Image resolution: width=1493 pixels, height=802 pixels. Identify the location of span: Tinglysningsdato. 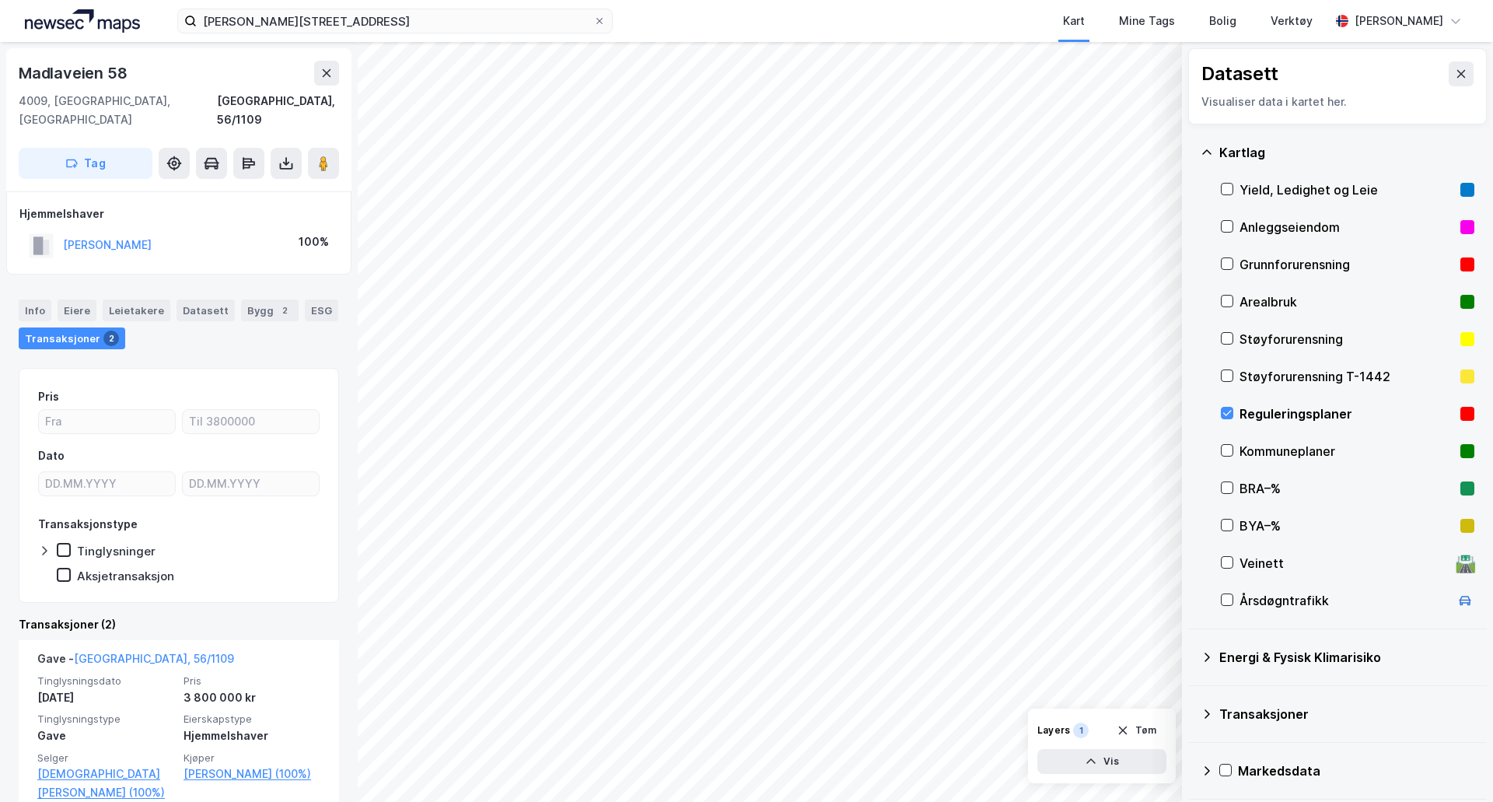
(106, 680).